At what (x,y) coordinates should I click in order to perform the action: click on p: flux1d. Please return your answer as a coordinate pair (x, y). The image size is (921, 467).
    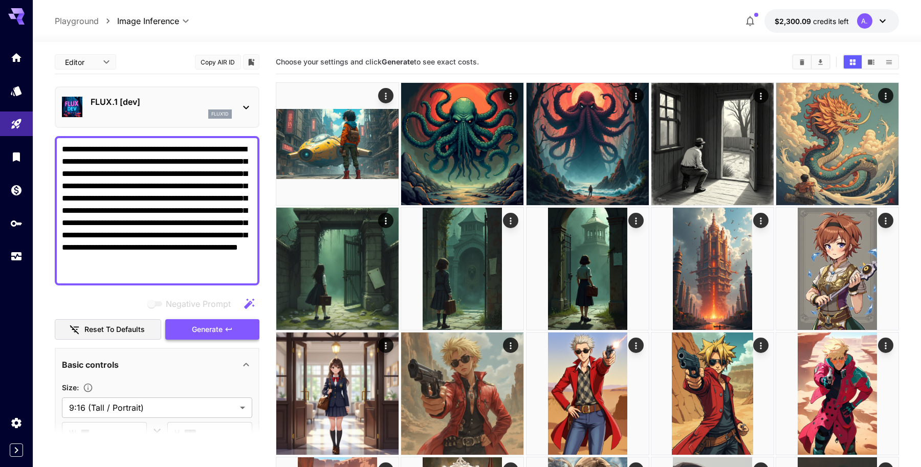
    Looking at the image, I should click on (220, 114).